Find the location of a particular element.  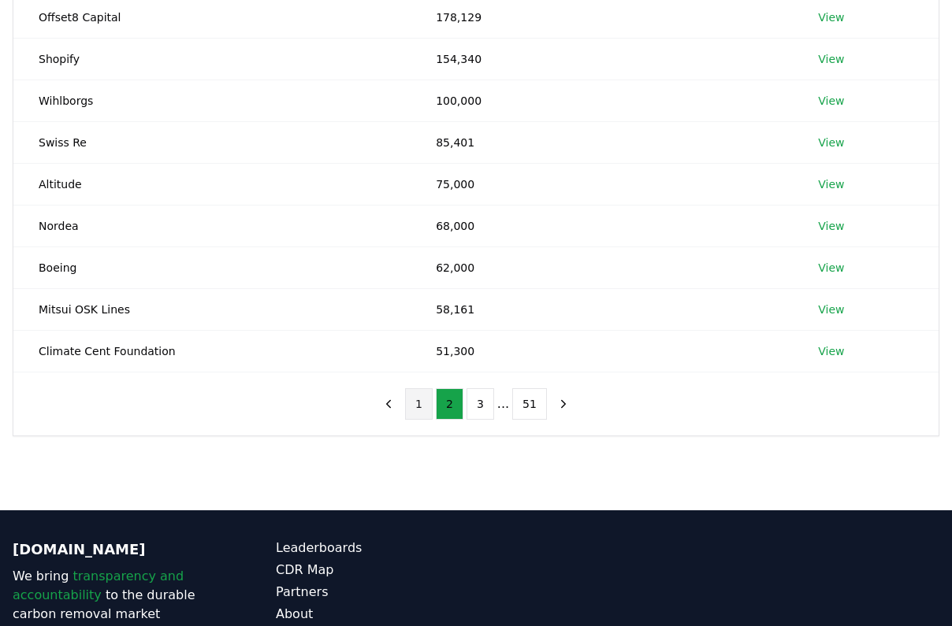

td: Altitude is located at coordinates (212, 184).